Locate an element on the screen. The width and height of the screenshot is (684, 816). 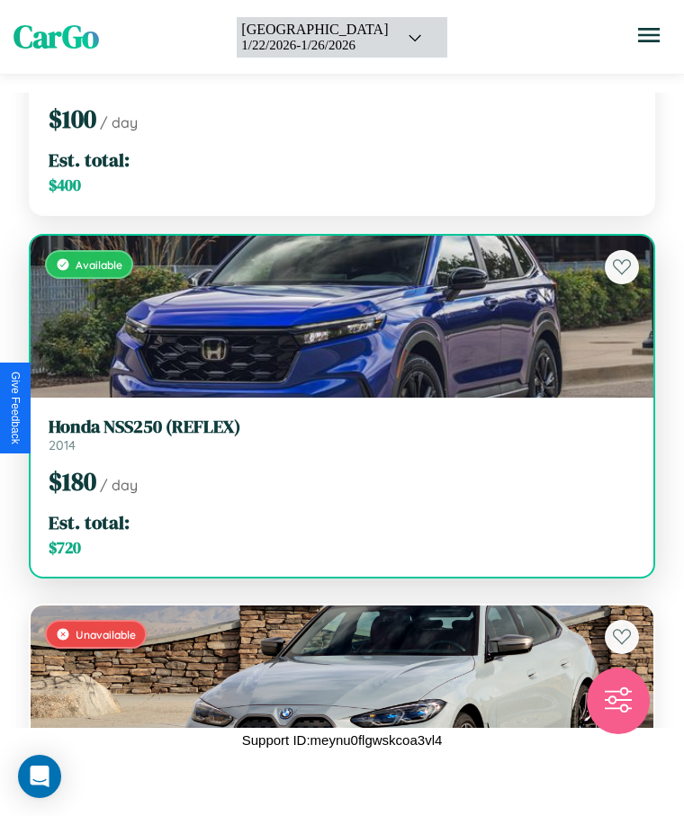
span: $ 720 is located at coordinates (65, 548).